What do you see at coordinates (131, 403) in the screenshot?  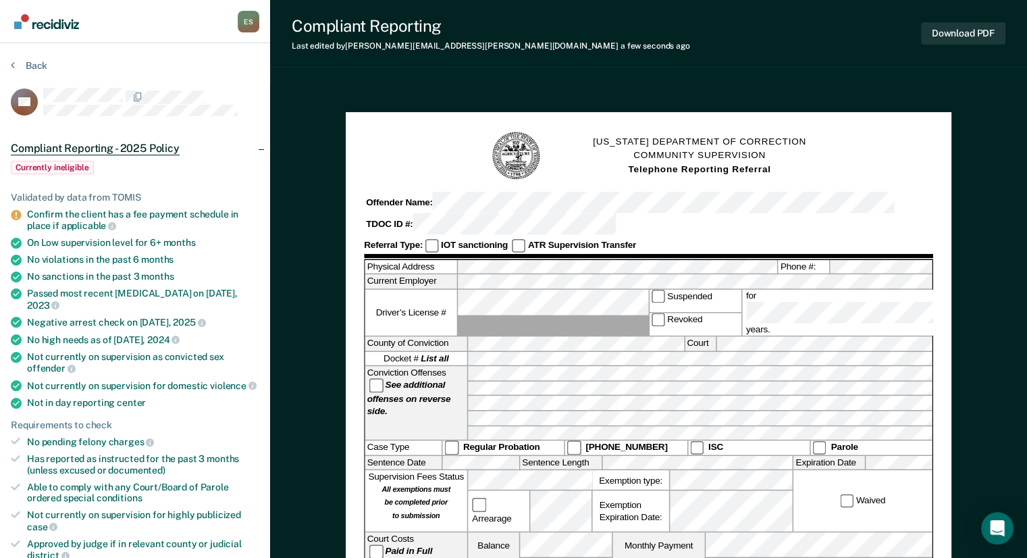 I see `span: center` at bounding box center [131, 403].